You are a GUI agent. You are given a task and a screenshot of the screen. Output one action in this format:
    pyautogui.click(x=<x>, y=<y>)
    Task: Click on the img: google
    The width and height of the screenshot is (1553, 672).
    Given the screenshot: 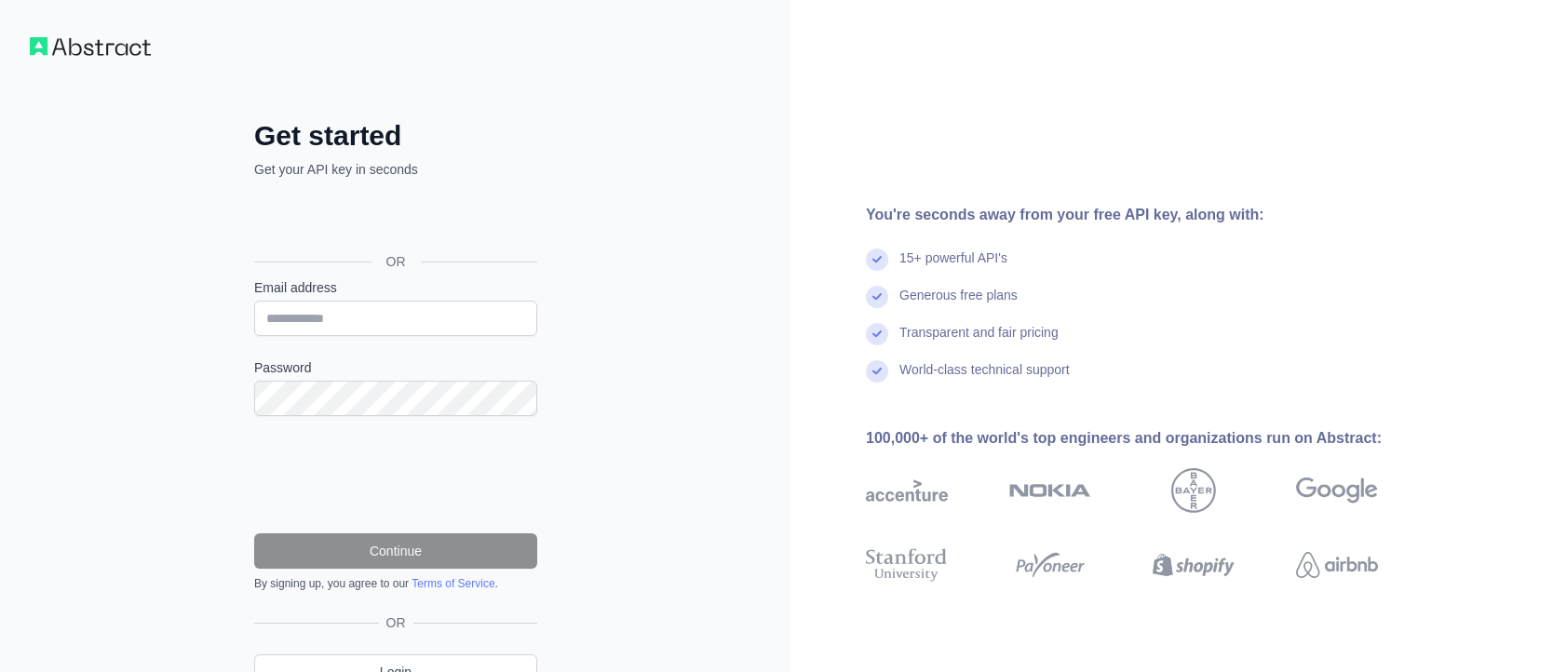 What is the action you would take?
    pyautogui.click(x=1337, y=491)
    